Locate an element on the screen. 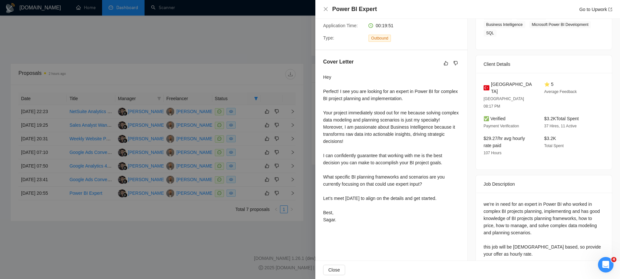  span: Microsoft Power BI Development is located at coordinates (560, 25).